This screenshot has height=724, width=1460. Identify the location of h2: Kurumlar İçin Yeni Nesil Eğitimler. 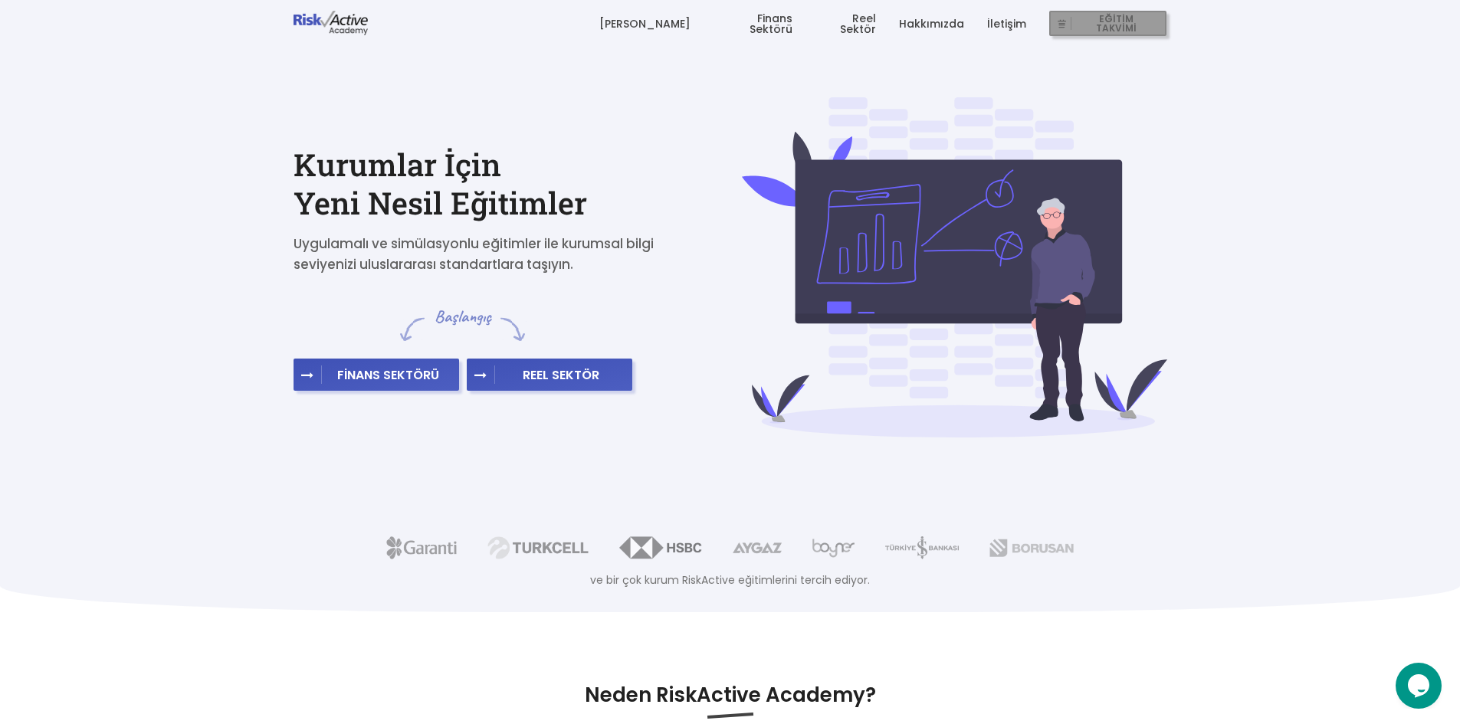
(506, 184).